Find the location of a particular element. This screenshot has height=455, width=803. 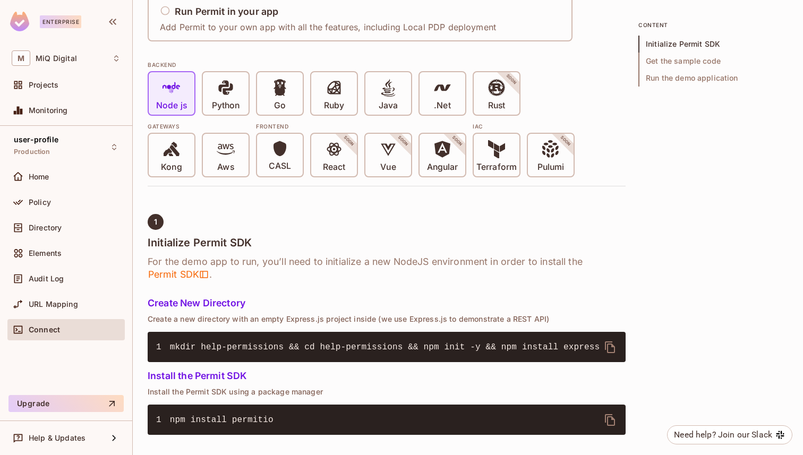

p: React is located at coordinates (334, 167).